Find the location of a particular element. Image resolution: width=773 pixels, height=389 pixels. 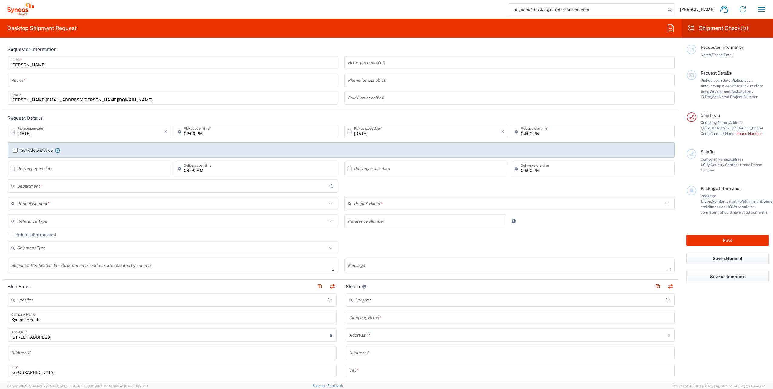

h2: Ship From is located at coordinates (18, 287).